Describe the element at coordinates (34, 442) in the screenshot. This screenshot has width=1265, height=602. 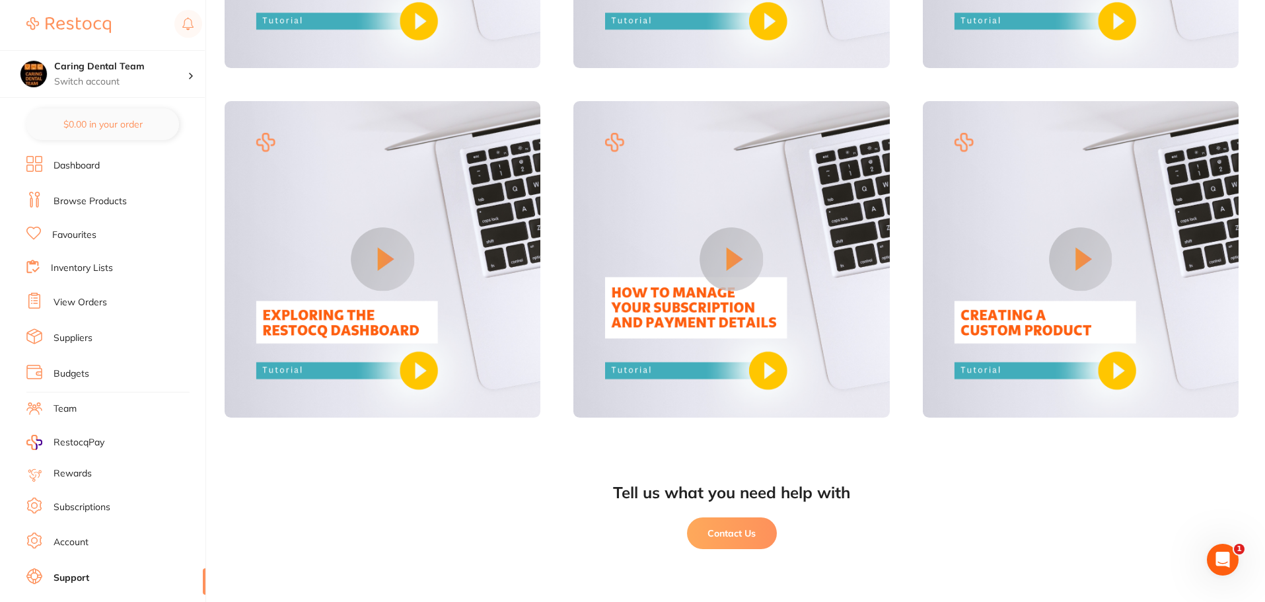
I see `img: RestocqPay` at that location.